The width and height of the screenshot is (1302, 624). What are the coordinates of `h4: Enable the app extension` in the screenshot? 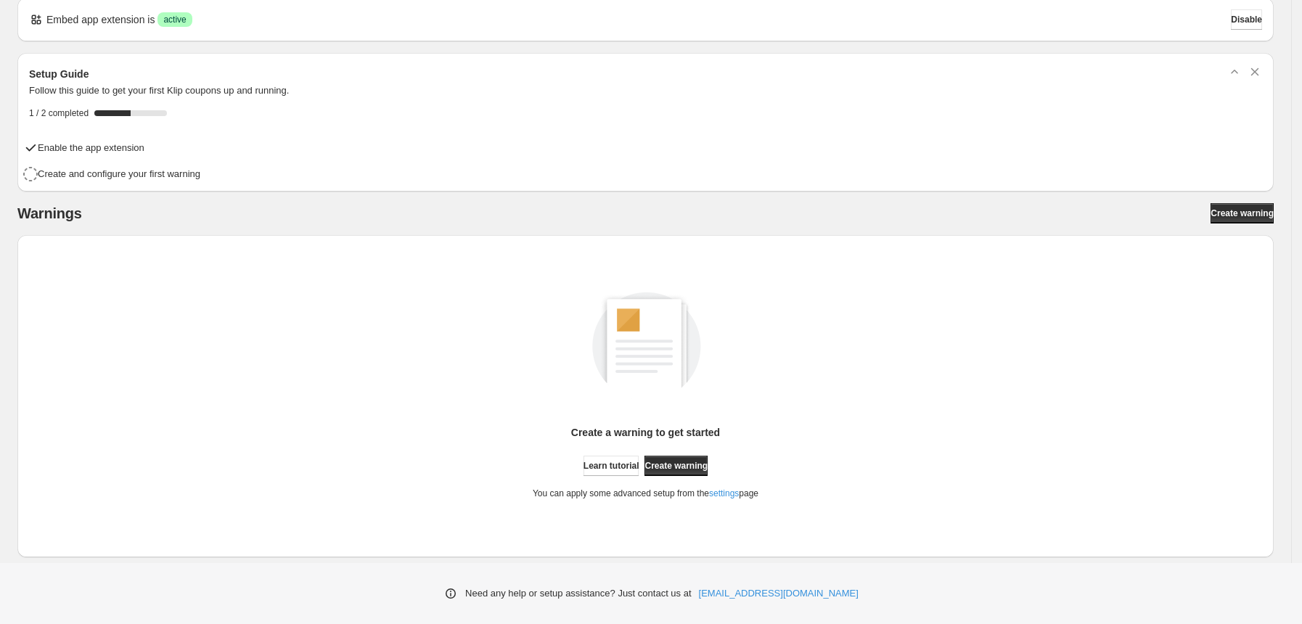 It's located at (91, 148).